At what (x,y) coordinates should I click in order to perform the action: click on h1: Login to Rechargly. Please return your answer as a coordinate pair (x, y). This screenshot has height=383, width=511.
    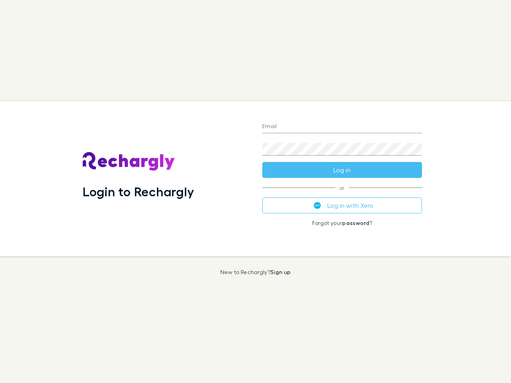
    Looking at the image, I should click on (138, 192).